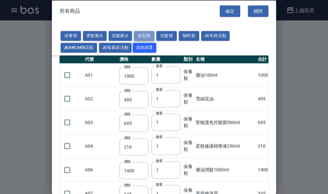 This screenshot has height=194, width=328. Describe the element at coordinates (71, 36) in the screenshot. I see `button: 保養類` at that location.